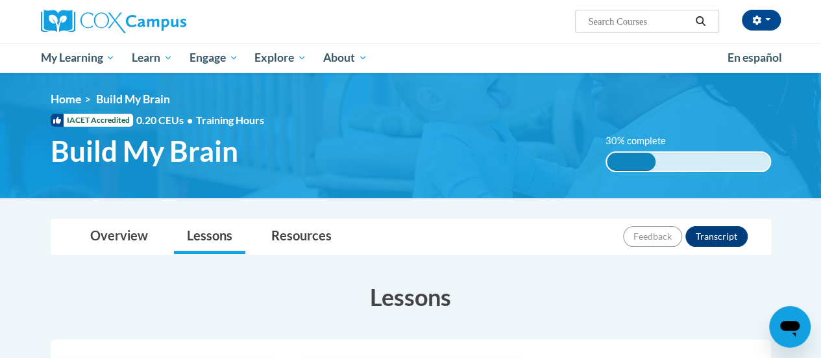  I want to click on a: Lessons, so click(210, 236).